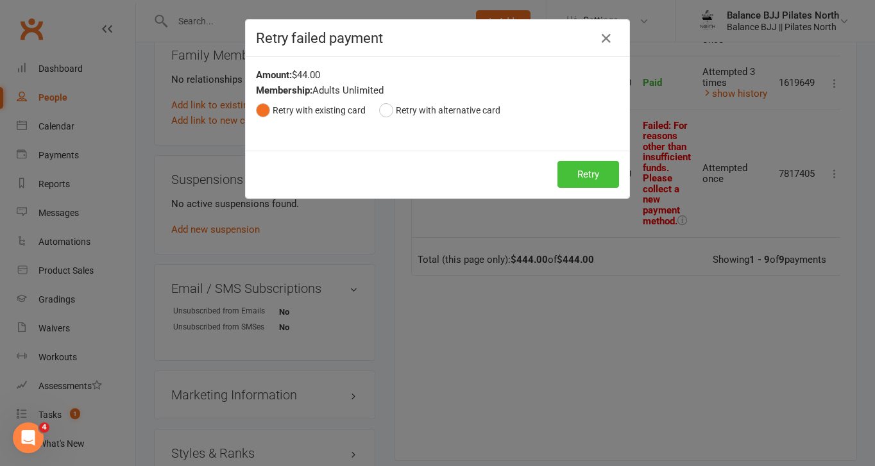  I want to click on div: Adults Unlimited, so click(438, 90).